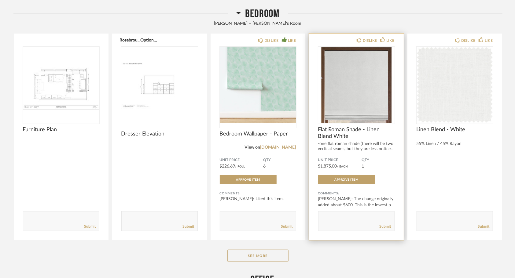 The width and height of the screenshot is (515, 278). Describe the element at coordinates (356, 133) in the screenshot. I see `span: Flat Roman Shade - Linen Blend White` at that location.